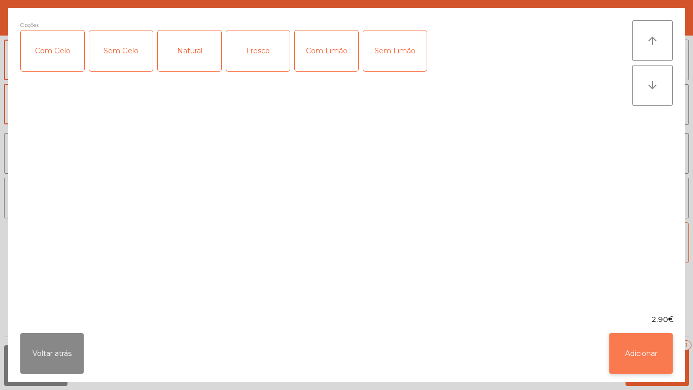  I want to click on div: Sem Limão, so click(395, 51).